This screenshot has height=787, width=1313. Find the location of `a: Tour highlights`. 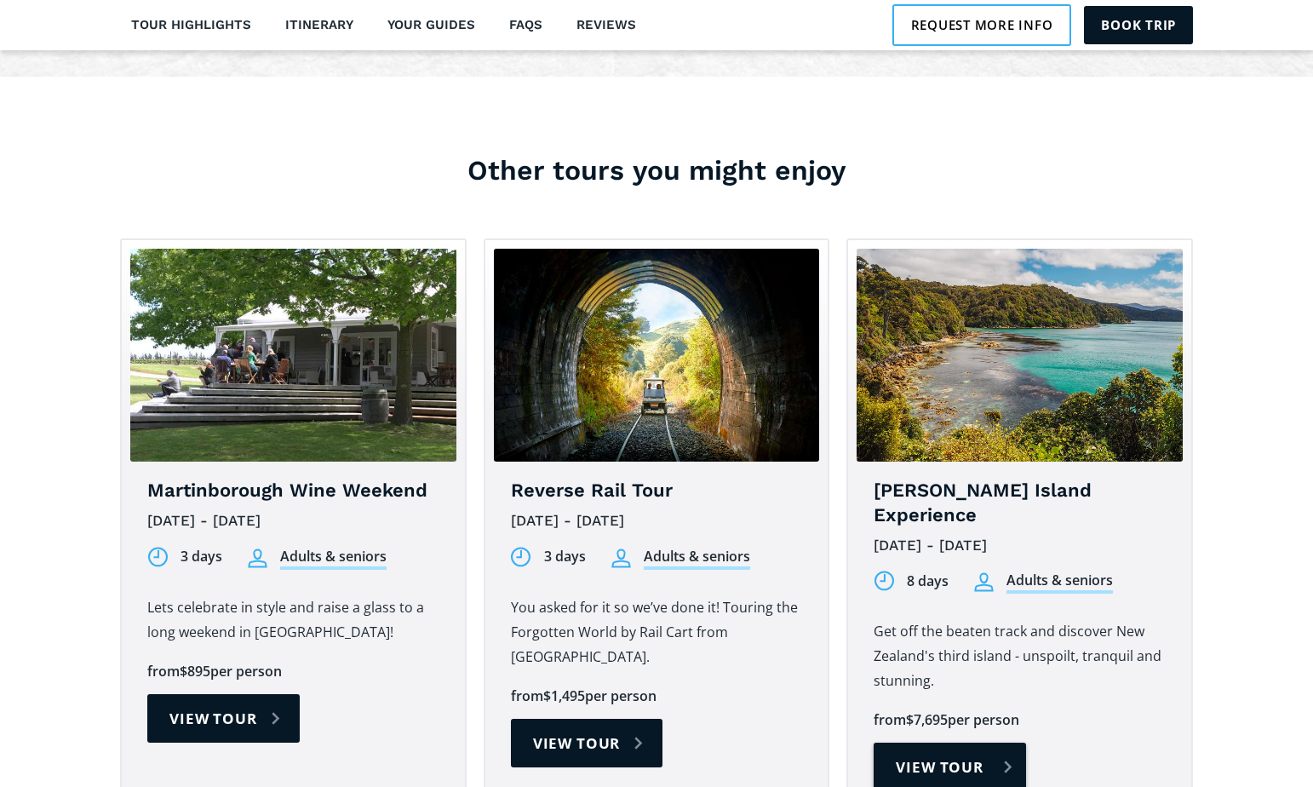

a: Tour highlights is located at coordinates (191, 25).